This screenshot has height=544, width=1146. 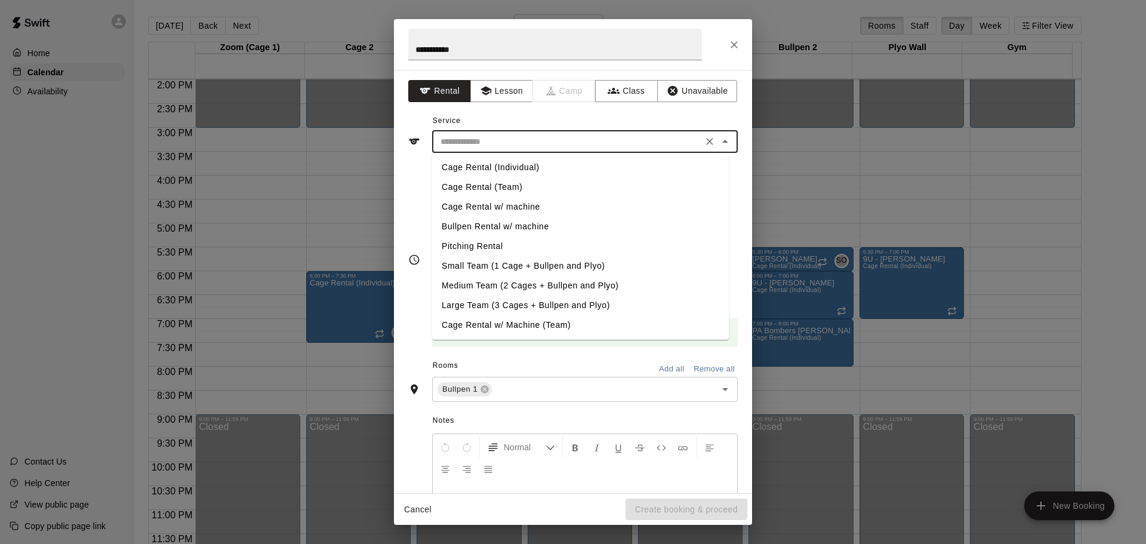 I want to click on button: Rental, so click(x=439, y=91).